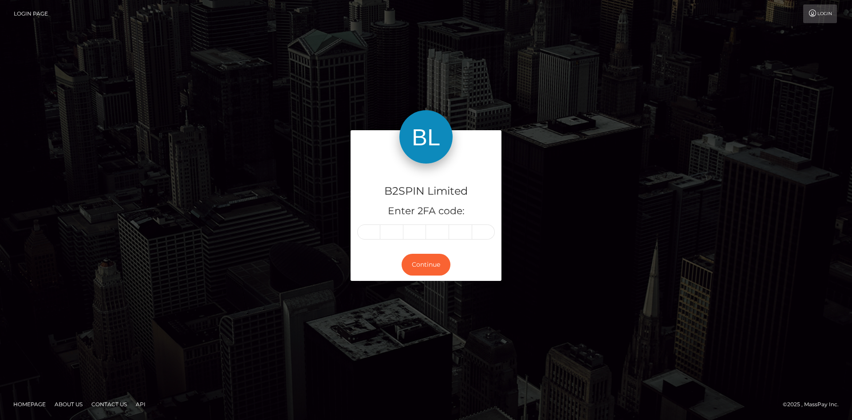 The height and width of the screenshot is (420, 852). I want to click on a: Login, so click(820, 14).